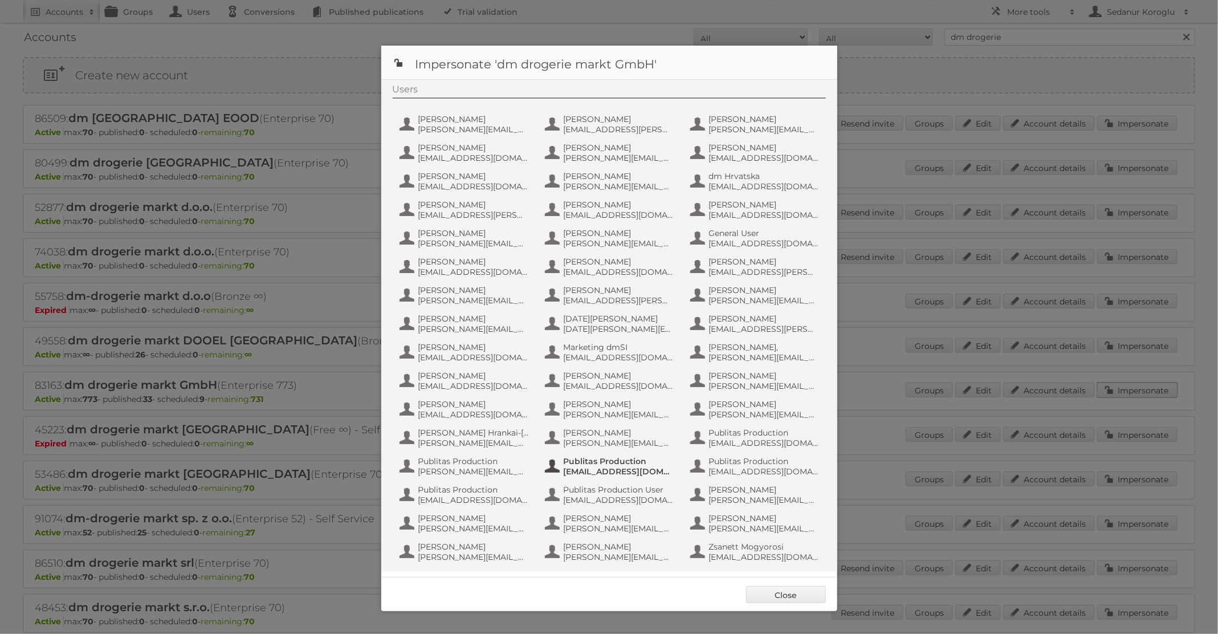  What do you see at coordinates (764, 546) in the screenshot?
I see `span: Zsanett Mogyorosi` at bounding box center [764, 546].